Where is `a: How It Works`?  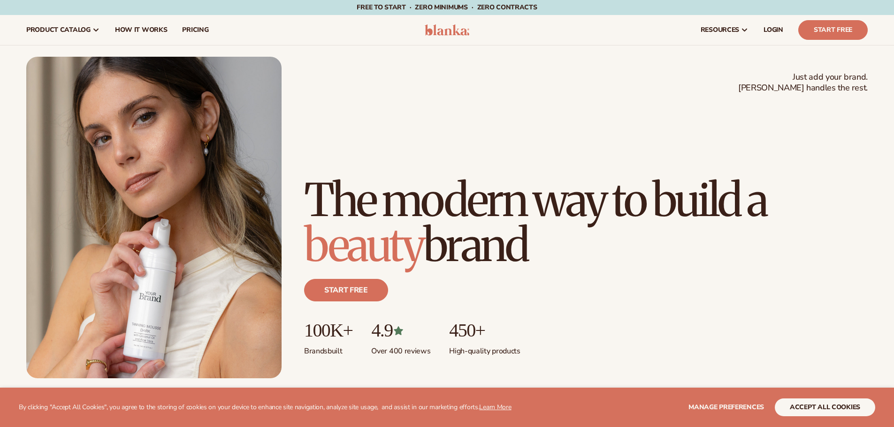 a: How It Works is located at coordinates (141, 30).